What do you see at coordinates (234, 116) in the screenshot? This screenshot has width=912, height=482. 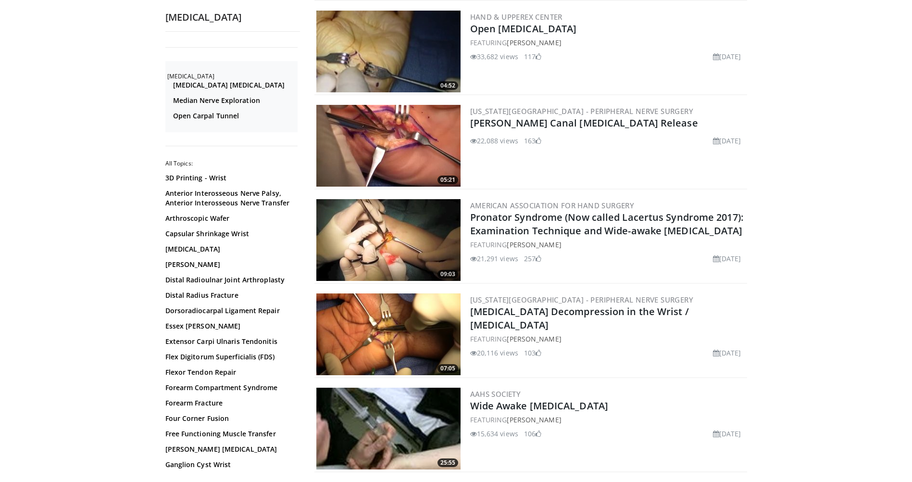 I see `a: Open Carpal Tunnel` at bounding box center [234, 116].